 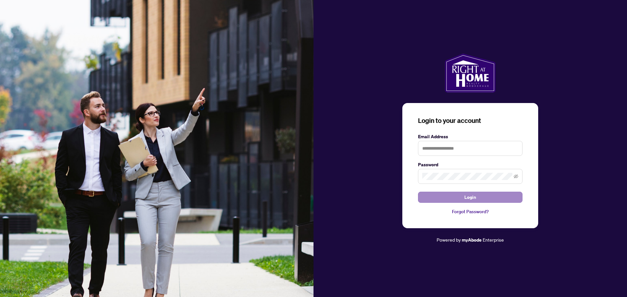 I want to click on span: Enterprise, so click(x=493, y=240).